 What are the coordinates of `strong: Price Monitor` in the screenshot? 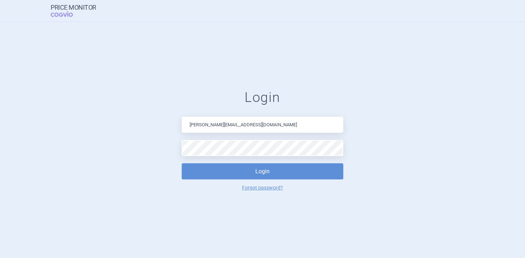 It's located at (73, 8).